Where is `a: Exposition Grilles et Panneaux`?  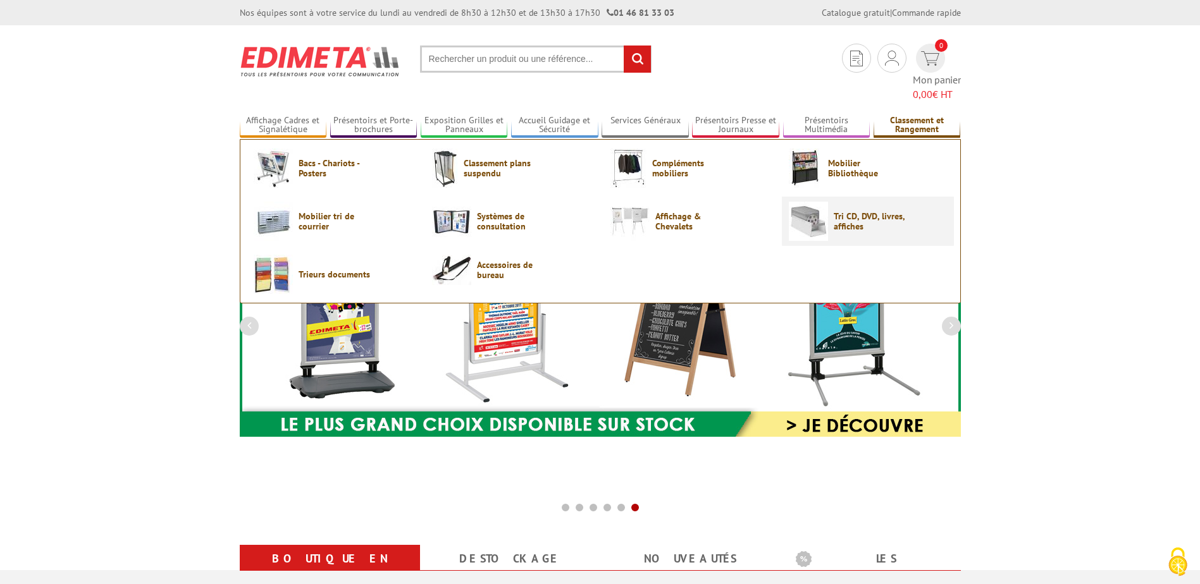 a: Exposition Grilles et Panneaux is located at coordinates (464, 125).